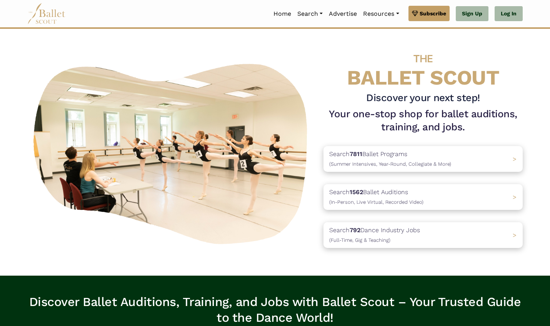 The image size is (550, 326). Describe the element at coordinates (356, 192) in the screenshot. I see `b: 1562` at that location.